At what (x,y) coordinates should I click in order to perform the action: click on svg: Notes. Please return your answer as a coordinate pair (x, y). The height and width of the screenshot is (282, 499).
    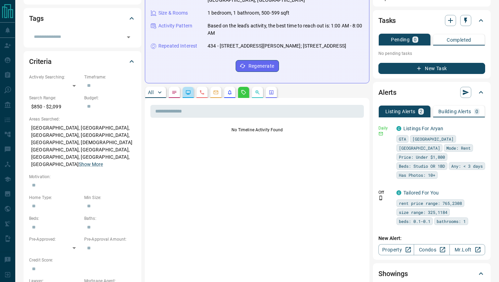
    Looking at the image, I should click on (174, 92).